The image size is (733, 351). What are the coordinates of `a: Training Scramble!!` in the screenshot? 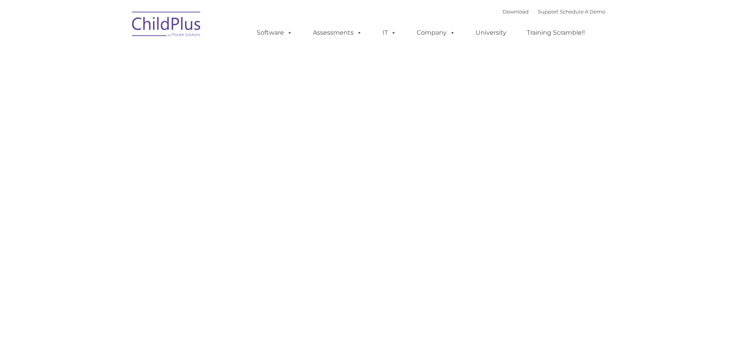 It's located at (556, 33).